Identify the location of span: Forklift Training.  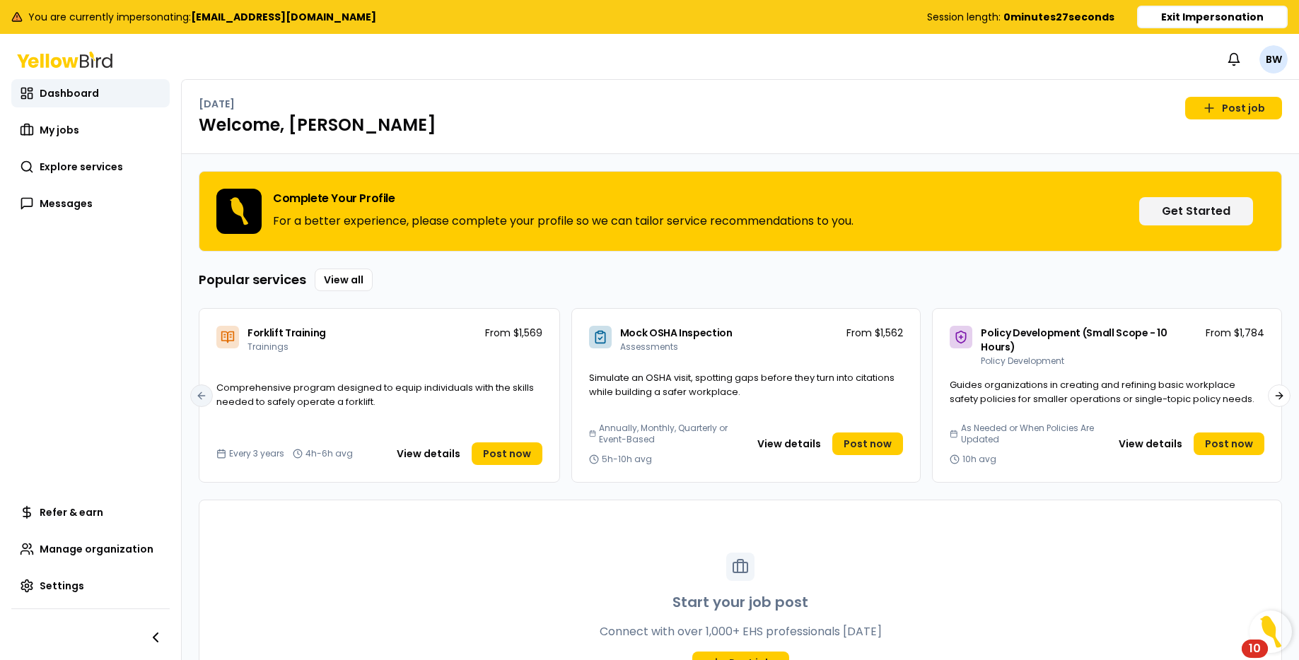
(286, 333).